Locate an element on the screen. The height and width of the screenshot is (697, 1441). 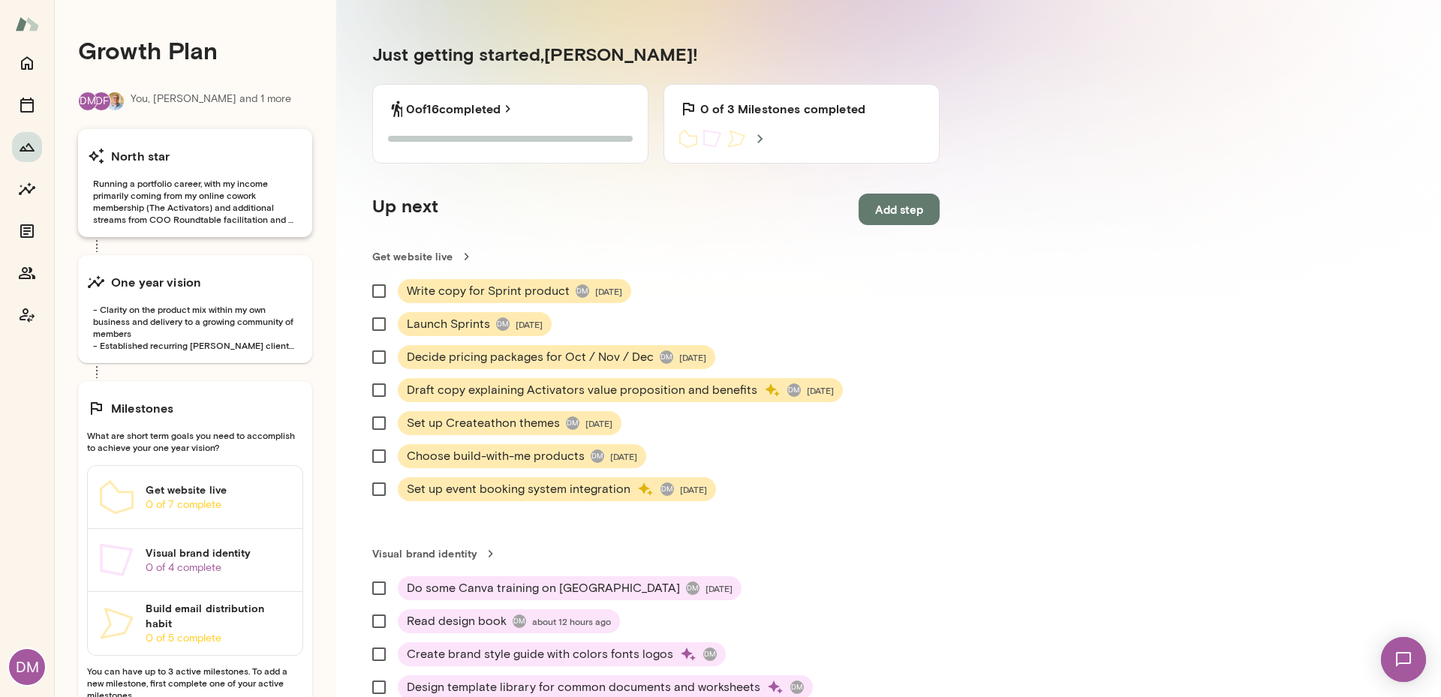
span: Read design book is located at coordinates (456, 621).